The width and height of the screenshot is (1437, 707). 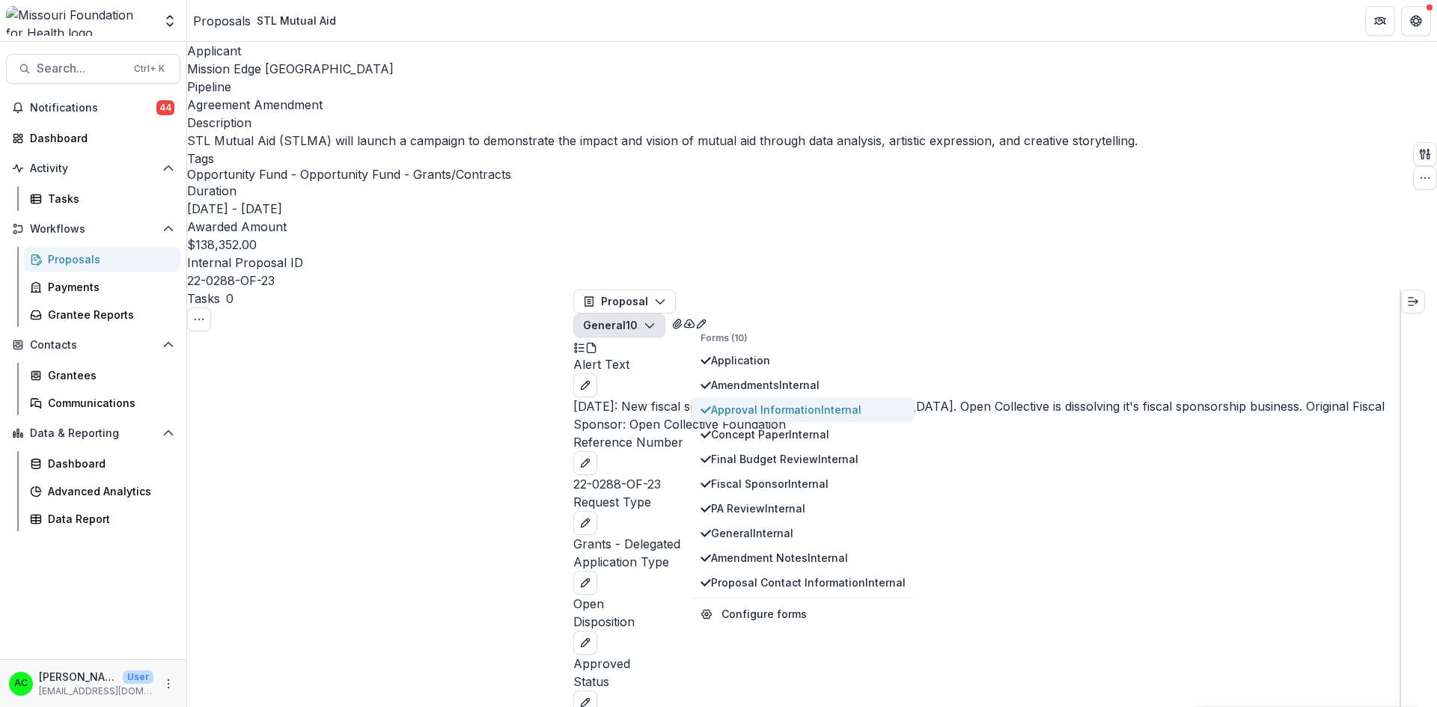 What do you see at coordinates (170, 21) in the screenshot?
I see `button: Open entity switcher` at bounding box center [170, 21].